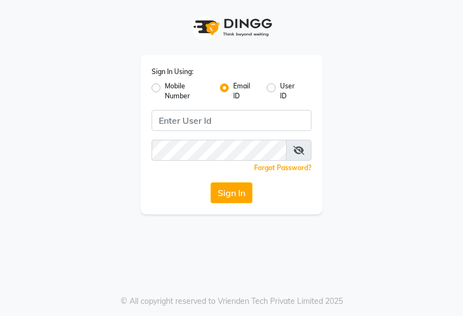 This screenshot has width=463, height=316. I want to click on label: Mobile Number, so click(188, 91).